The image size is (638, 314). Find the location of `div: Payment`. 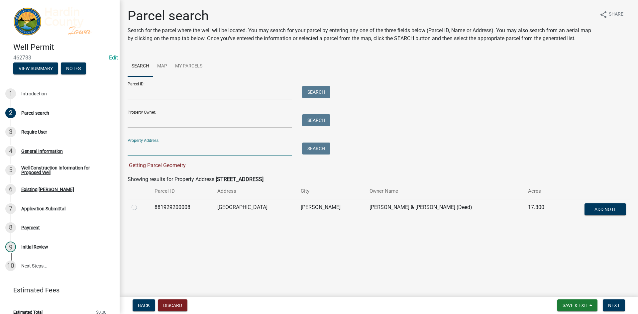

div: Payment is located at coordinates (31, 228).